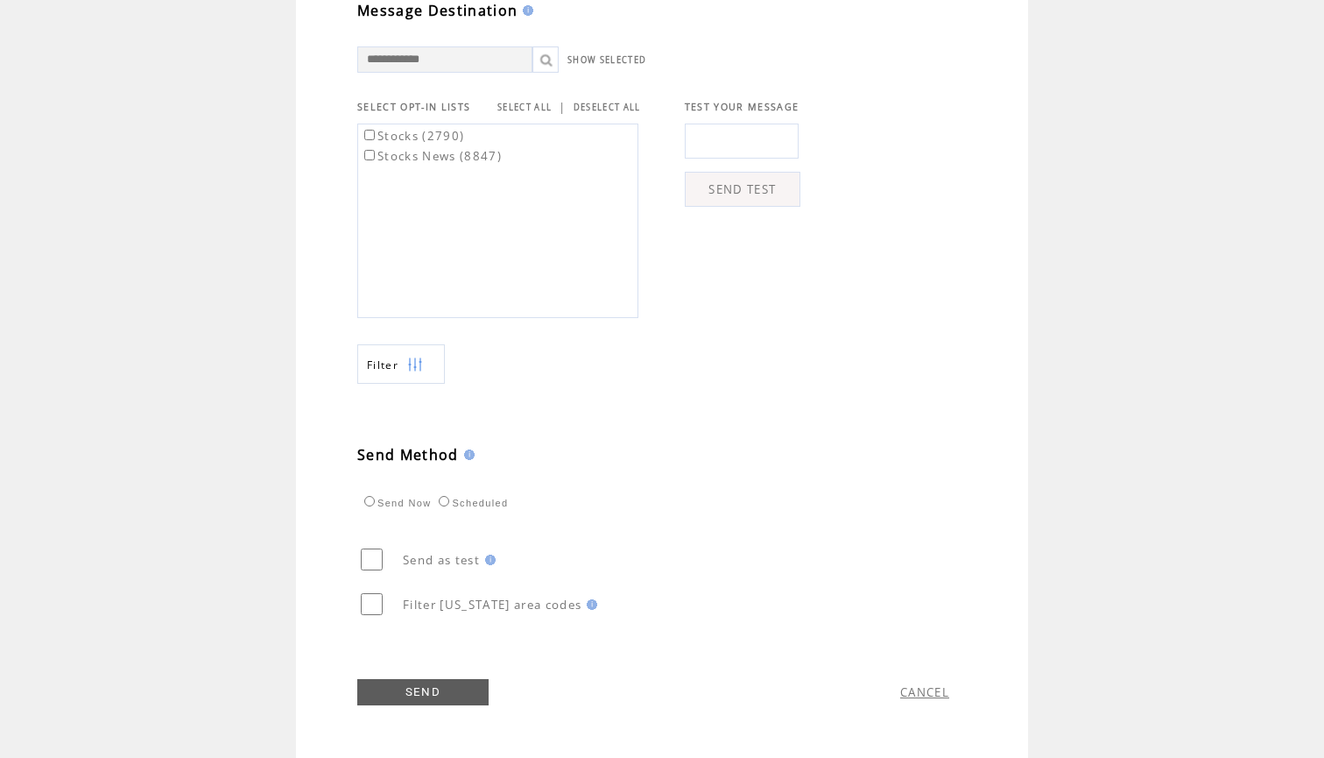 The width and height of the screenshot is (1324, 758). What do you see at coordinates (437, 11) in the screenshot?
I see `span: Message Destination` at bounding box center [437, 11].